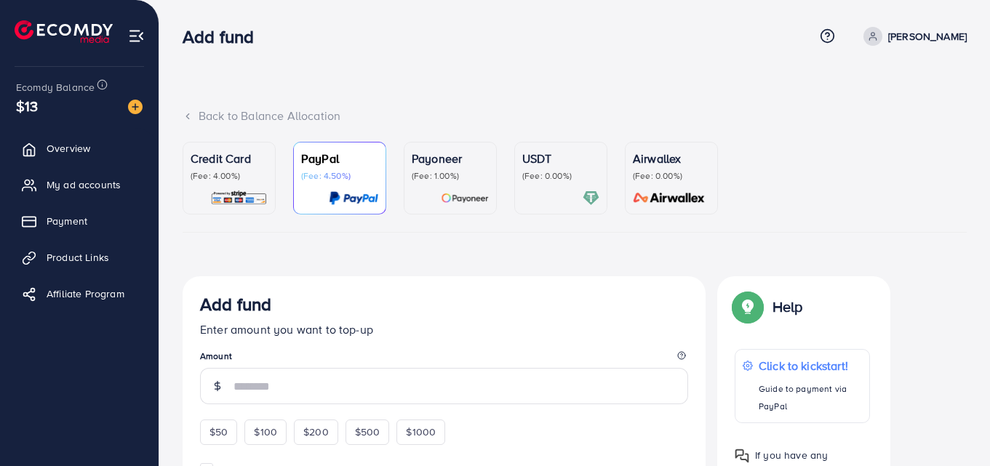 This screenshot has height=466, width=990. Describe the element at coordinates (420, 432) in the screenshot. I see `span: $1000` at that location.